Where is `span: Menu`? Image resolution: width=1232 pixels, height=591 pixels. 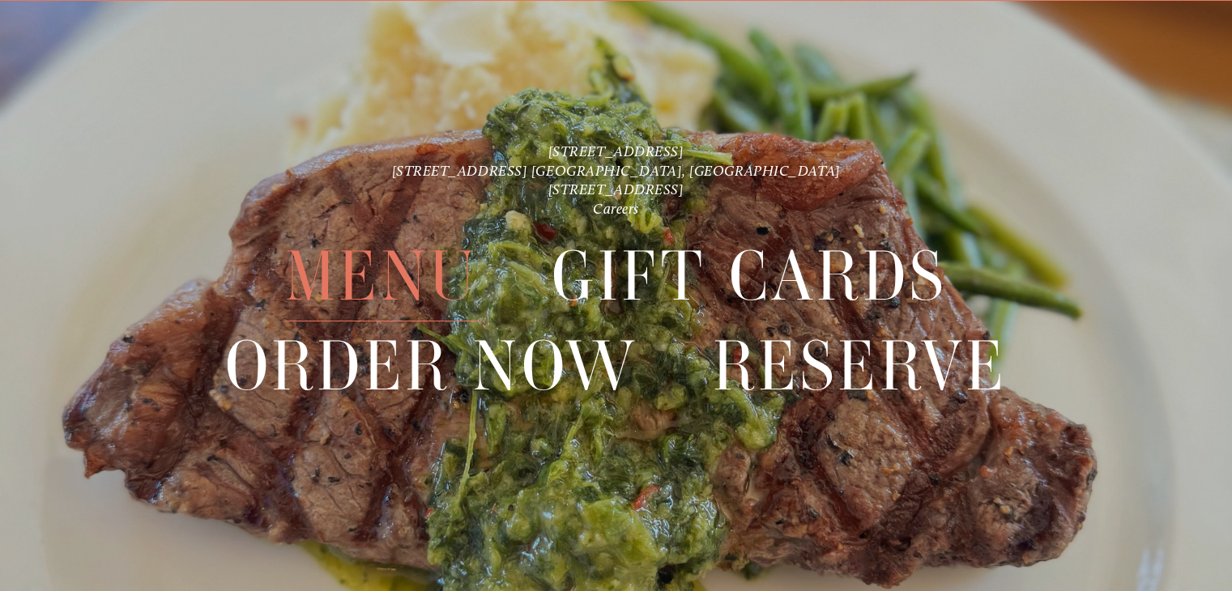
span: Menu is located at coordinates (381, 276).